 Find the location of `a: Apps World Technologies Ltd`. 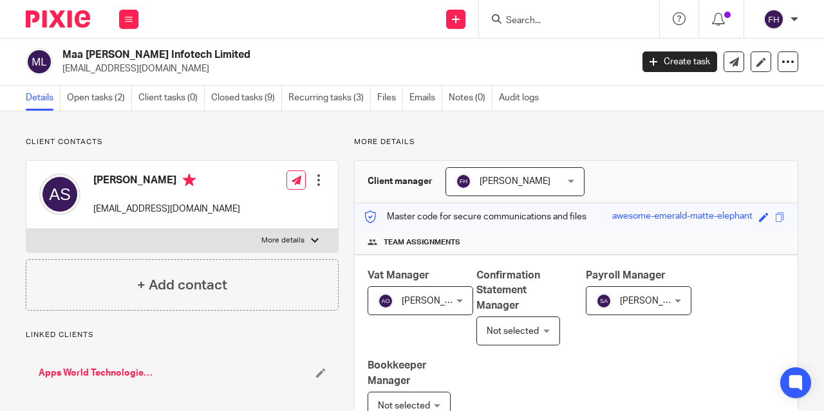

a: Apps World Technologies Ltd is located at coordinates (96, 373).